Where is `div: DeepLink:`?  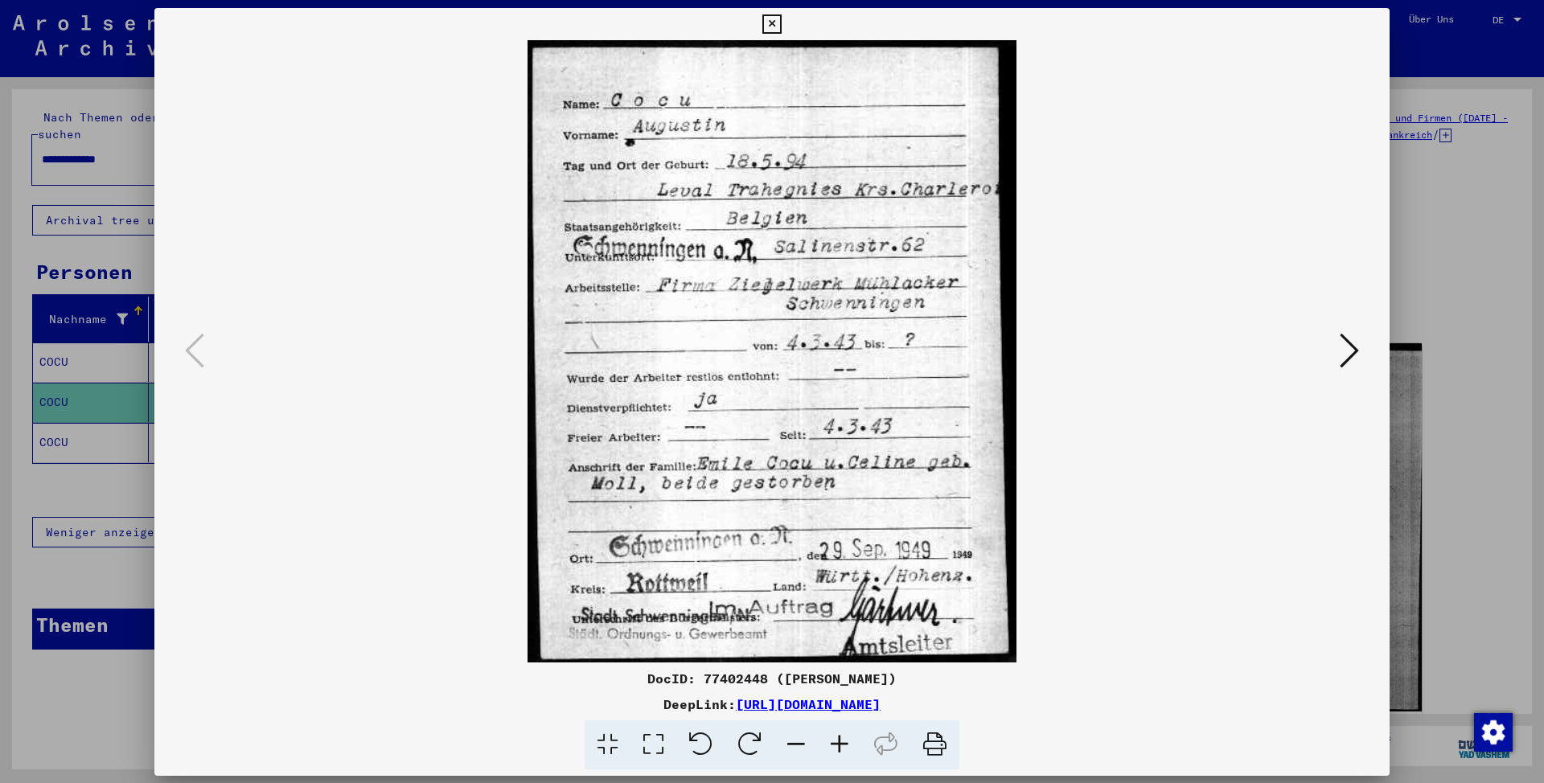
div: DeepLink: is located at coordinates (772, 704).